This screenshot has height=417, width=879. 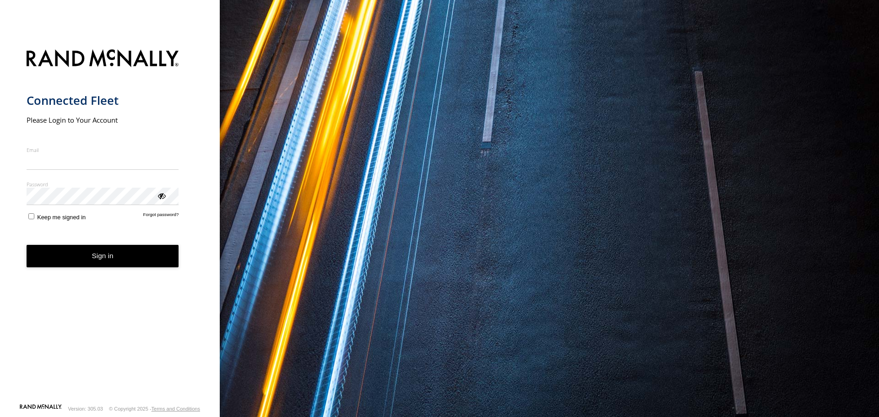 What do you see at coordinates (103, 59) in the screenshot?
I see `img: Rand McNally` at bounding box center [103, 59].